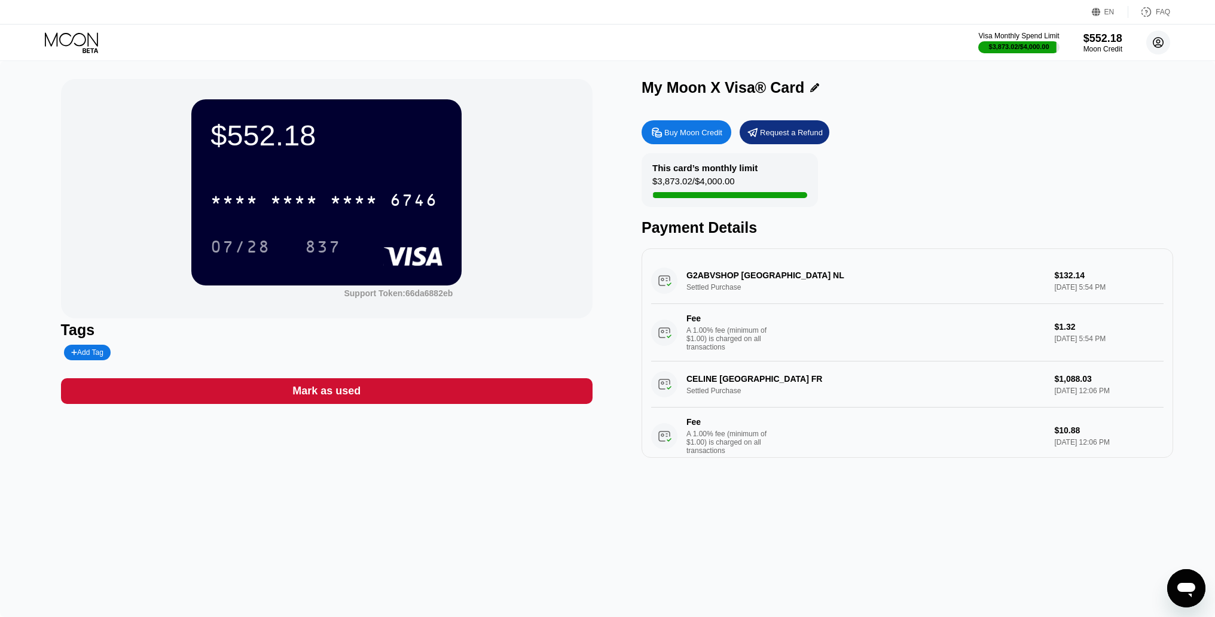  I want to click on div: Moon Credit, so click(1103, 49).